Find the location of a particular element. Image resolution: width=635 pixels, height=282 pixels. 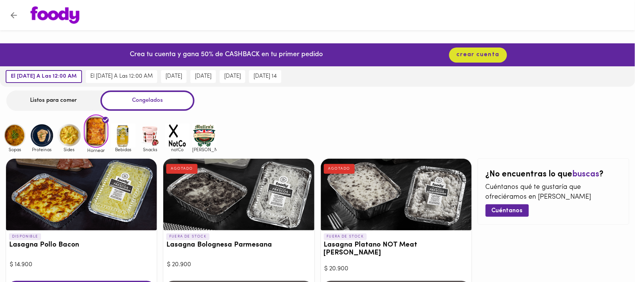

img: notCo is located at coordinates (177, 135).